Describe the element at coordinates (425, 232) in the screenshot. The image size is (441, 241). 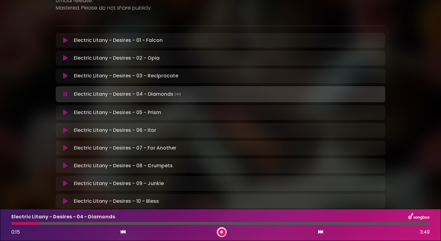
I see `span: 3:49` at that location.